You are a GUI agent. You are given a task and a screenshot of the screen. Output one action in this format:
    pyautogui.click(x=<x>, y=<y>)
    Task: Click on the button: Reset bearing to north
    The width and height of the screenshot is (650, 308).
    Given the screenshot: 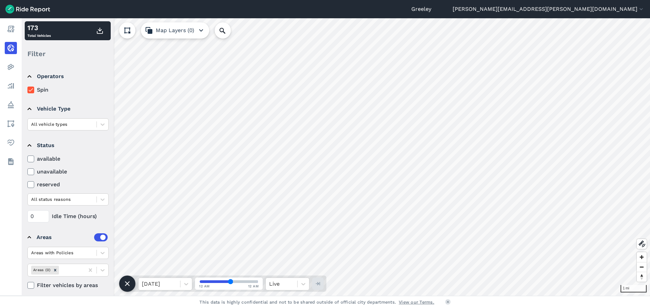 What is the action you would take?
    pyautogui.click(x=641, y=277)
    